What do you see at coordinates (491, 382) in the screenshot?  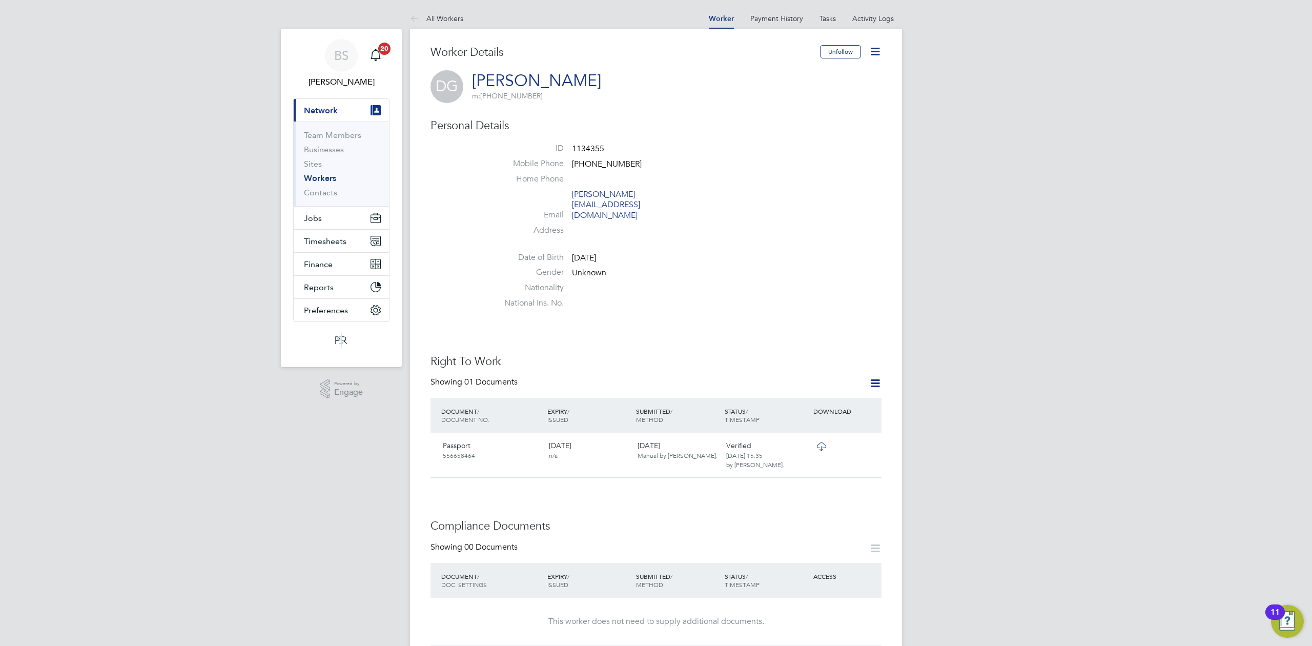 I see `span: 01 Documents` at bounding box center [491, 382].